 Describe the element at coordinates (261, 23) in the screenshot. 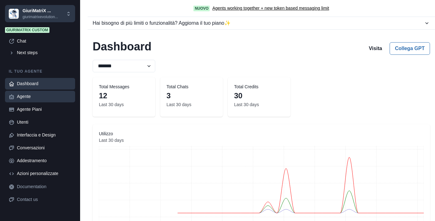

I see `button: Hai bisogno di più limiti o funzionalità? Aggiorna il tuo piano✨` at that location.